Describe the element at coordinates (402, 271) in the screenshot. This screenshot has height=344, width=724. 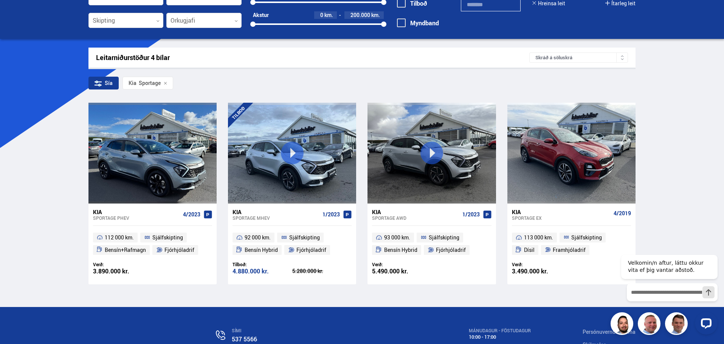
I see `div: 5.490.000 kr.` at that location.